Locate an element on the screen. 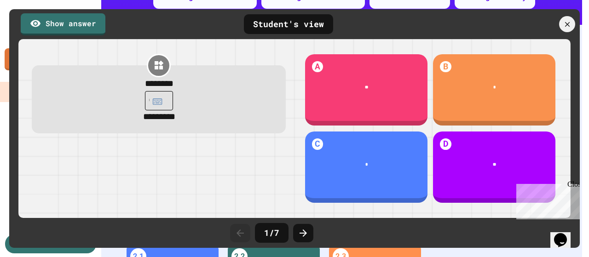 This screenshot has height=257, width=589. div: Chat with us now!Close is located at coordinates (34, 31).